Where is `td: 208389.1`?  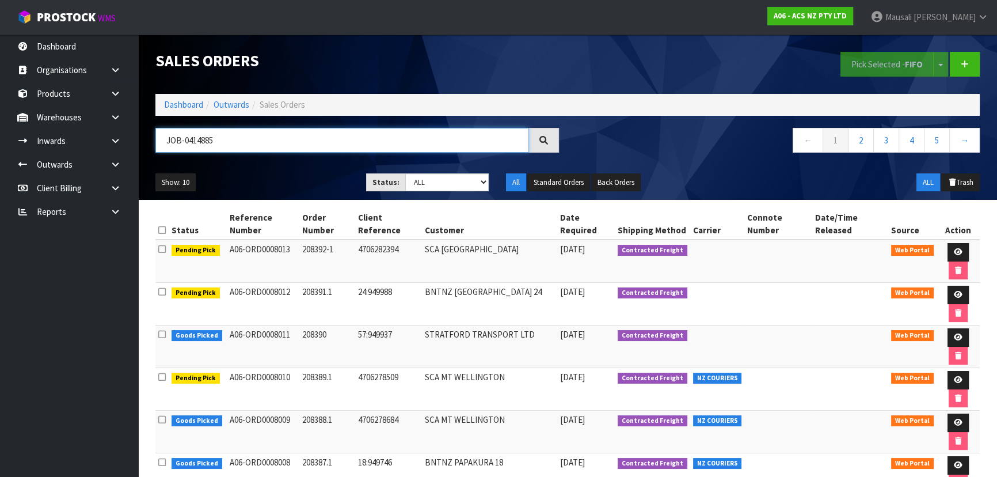
td: 208389.1 is located at coordinates (327, 389).